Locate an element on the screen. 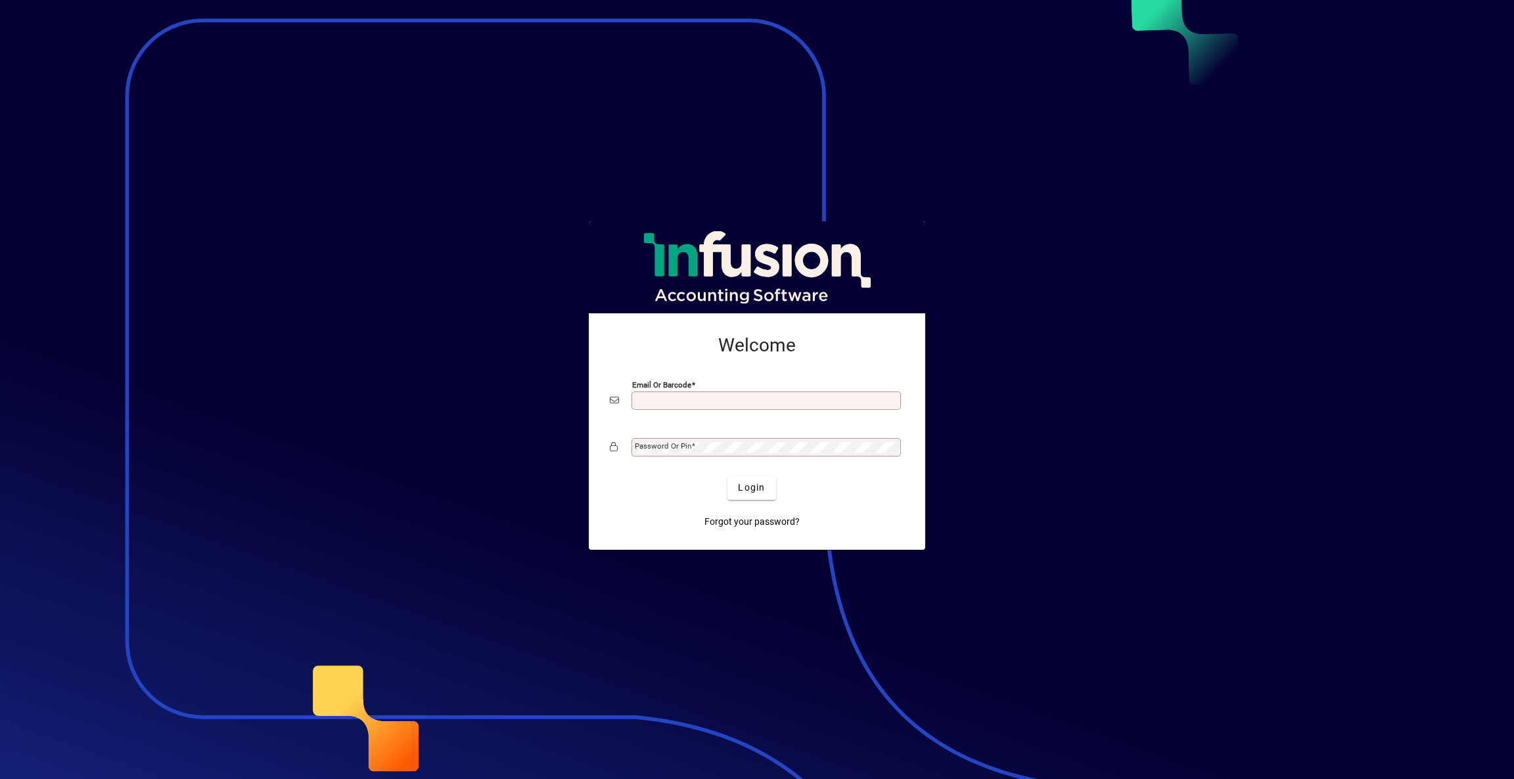  mat-label: Email or Barcode is located at coordinates (662, 384).